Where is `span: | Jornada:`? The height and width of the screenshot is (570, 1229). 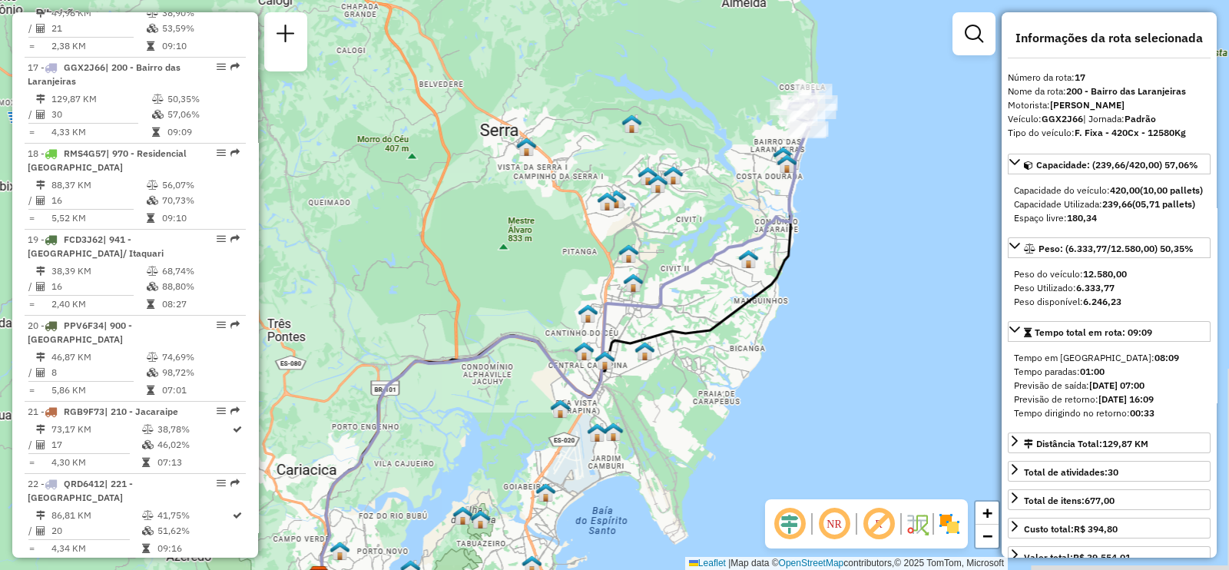
span: | Jornada: is located at coordinates (1119, 118).